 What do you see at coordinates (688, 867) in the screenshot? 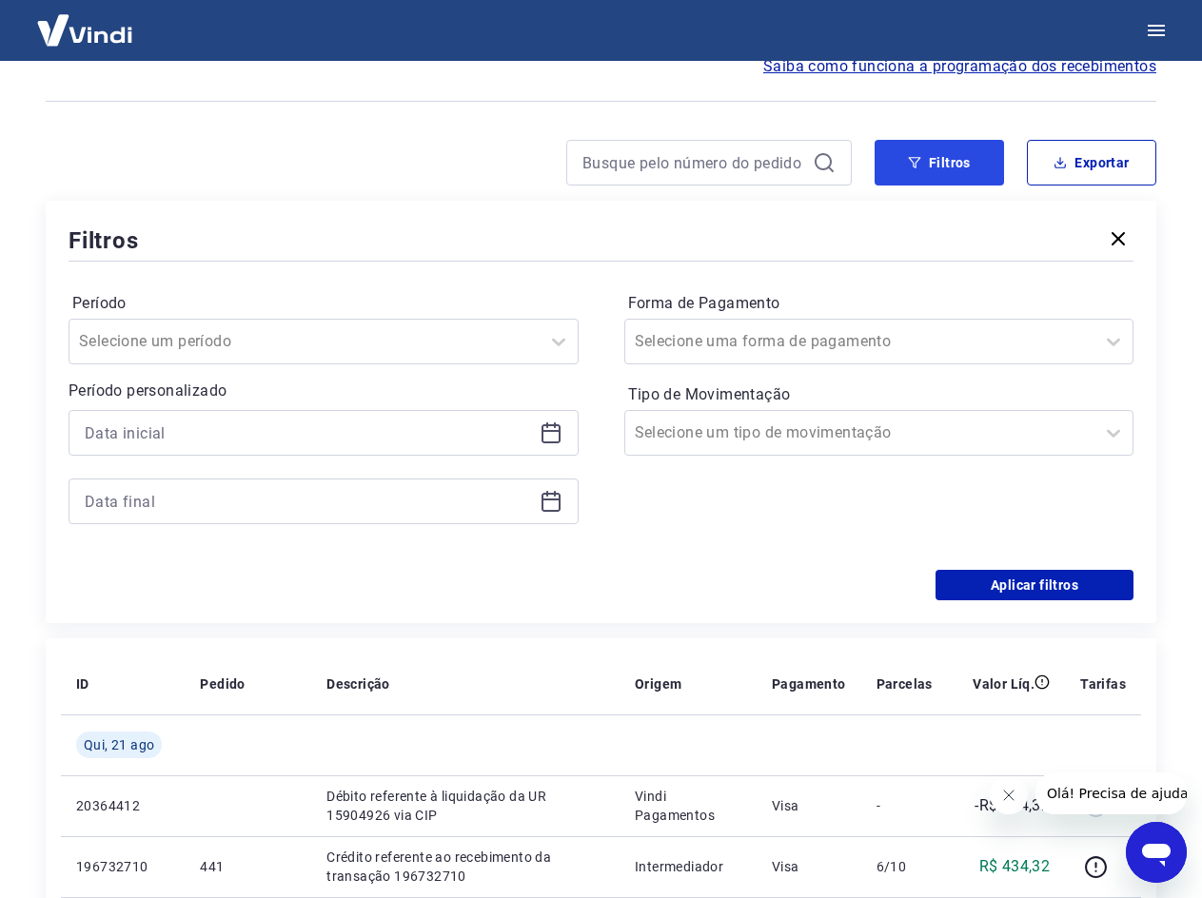
I see `p: Intermediador` at bounding box center [688, 867].